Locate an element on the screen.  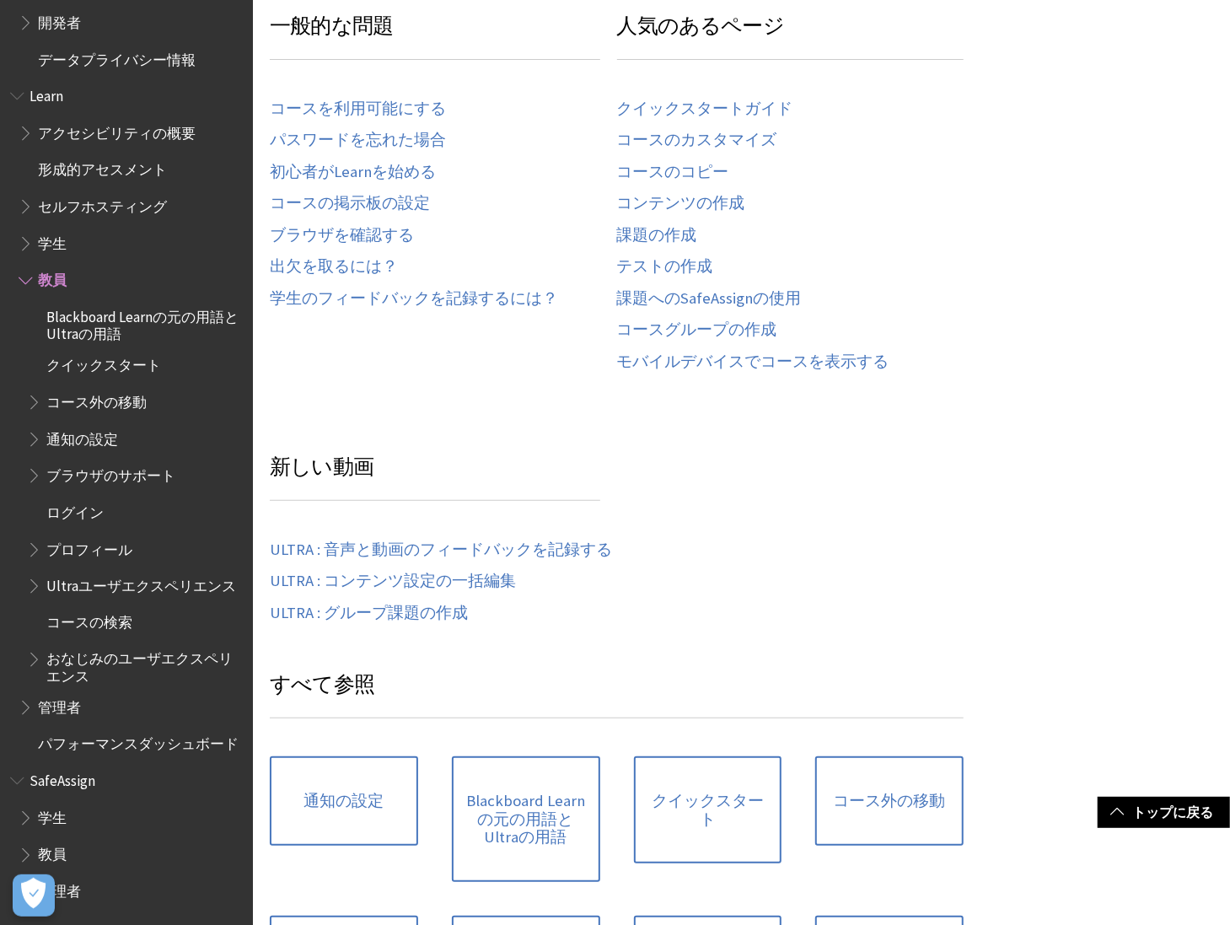
a: テストの作成 is located at coordinates (665, 266).